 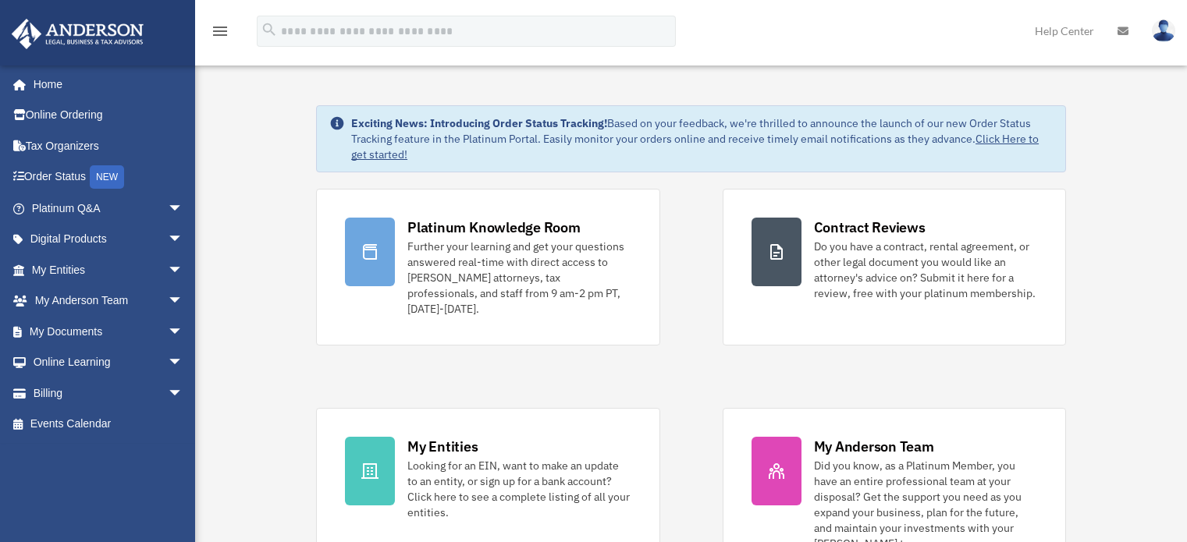 What do you see at coordinates (108, 208) in the screenshot?
I see `a: Platinum Q&Aarrow_drop_down` at bounding box center [108, 208].